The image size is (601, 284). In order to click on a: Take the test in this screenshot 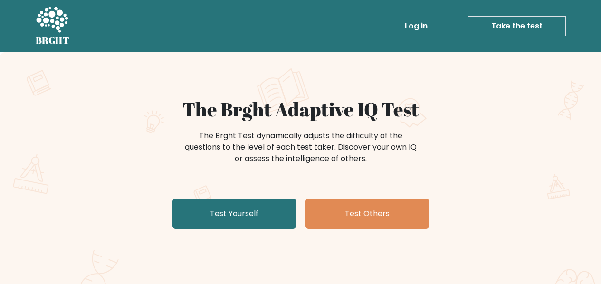, I will do `click(517, 26)`.